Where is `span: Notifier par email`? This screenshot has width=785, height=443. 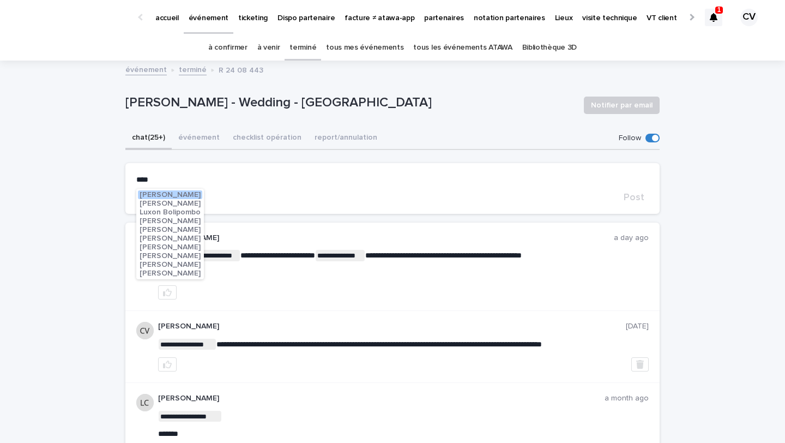
span: Notifier par email is located at coordinates (621, 105).